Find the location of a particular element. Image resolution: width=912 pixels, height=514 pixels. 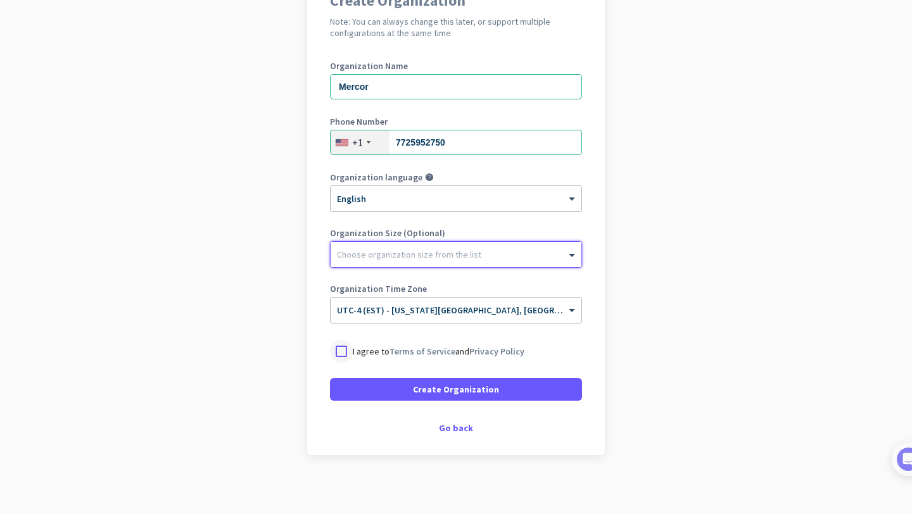

input: What is the name of your organization? is located at coordinates (456, 87).